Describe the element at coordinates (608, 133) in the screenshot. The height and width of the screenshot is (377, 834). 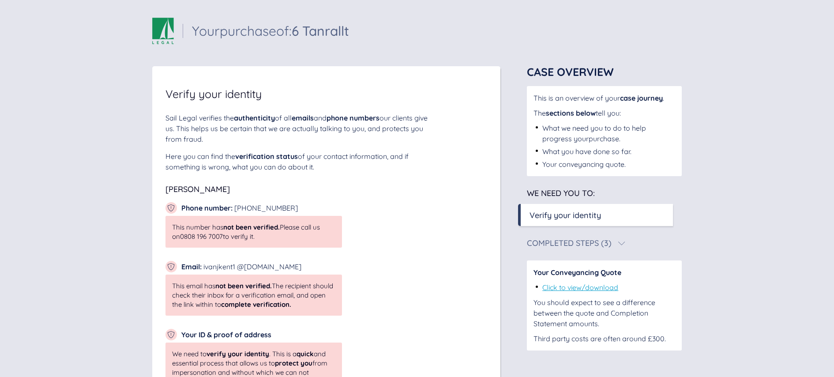
I see `div: What we need you to do to help progress your purchase .` at that location.